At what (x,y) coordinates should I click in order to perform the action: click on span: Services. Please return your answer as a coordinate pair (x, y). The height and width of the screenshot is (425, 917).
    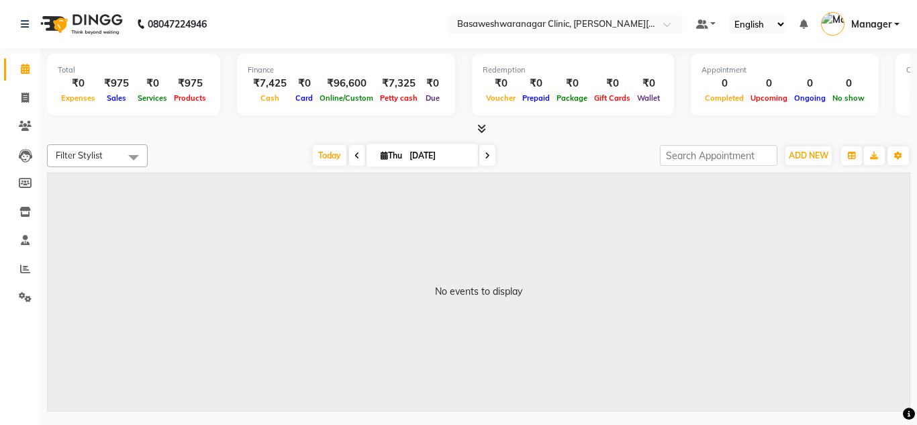
    Looking at the image, I should click on (152, 98).